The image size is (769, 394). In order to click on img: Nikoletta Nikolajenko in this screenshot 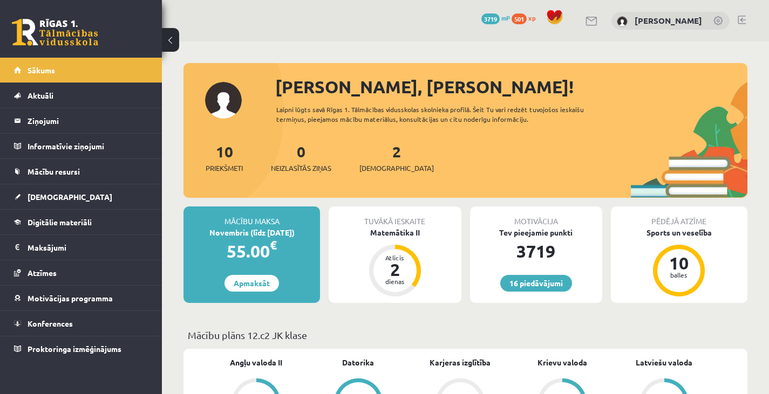, I will do `click(622, 22)`.